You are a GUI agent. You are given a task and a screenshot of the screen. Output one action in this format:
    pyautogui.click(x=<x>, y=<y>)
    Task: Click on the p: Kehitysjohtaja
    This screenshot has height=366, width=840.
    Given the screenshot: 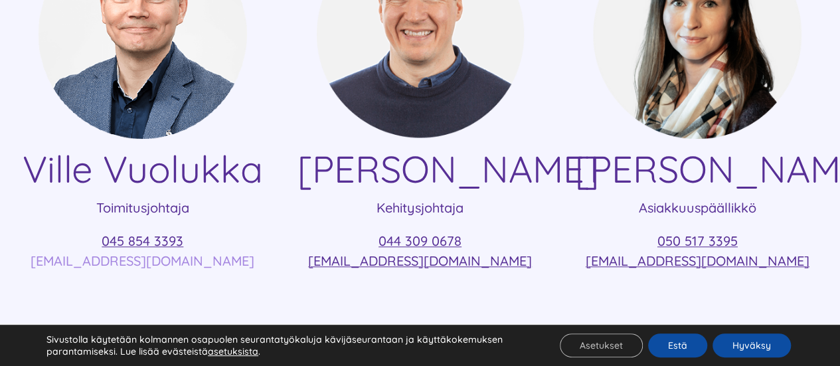 What is the action you would take?
    pyautogui.click(x=421, y=208)
    